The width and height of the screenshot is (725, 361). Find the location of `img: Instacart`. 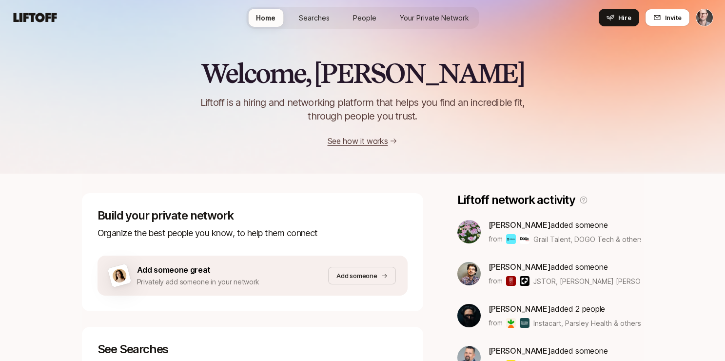

img: Instacart is located at coordinates (511, 323).